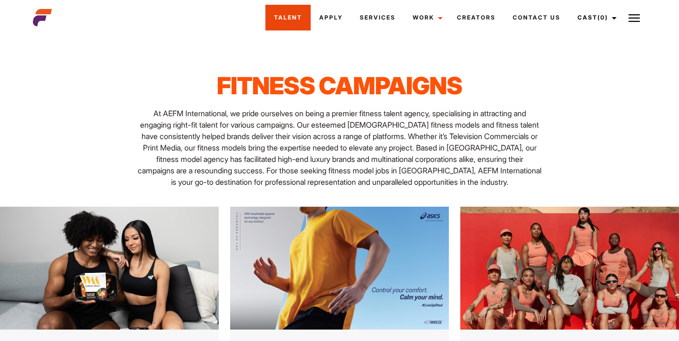 Image resolution: width=679 pixels, height=341 pixels. What do you see at coordinates (603, 17) in the screenshot?
I see `span: (0)` at bounding box center [603, 17].